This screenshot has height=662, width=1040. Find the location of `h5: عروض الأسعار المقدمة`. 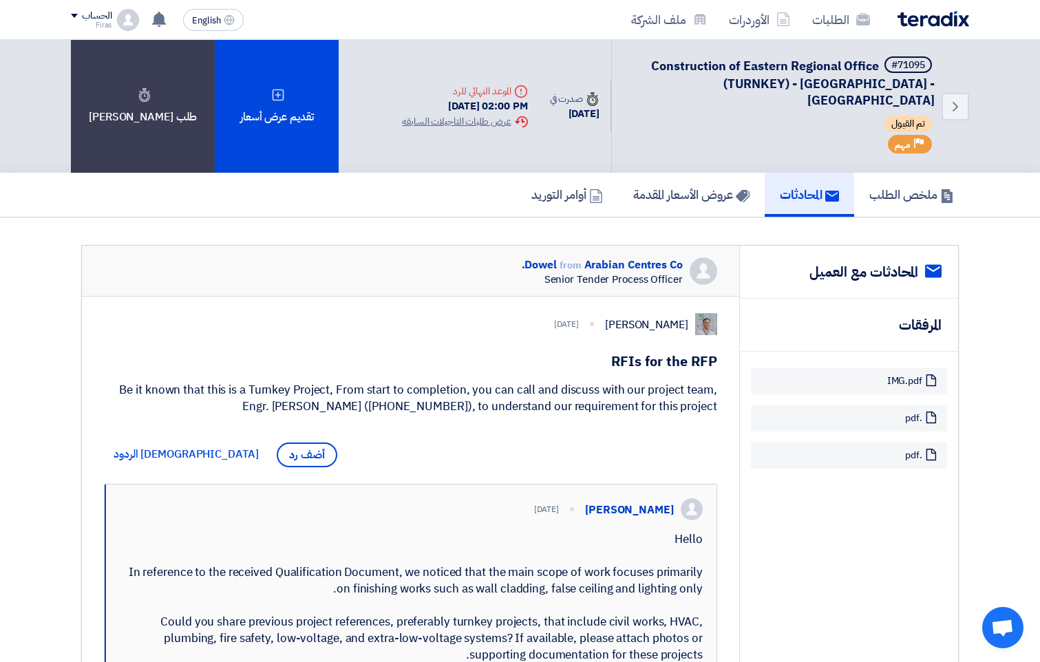

h5: عروض الأسعار المقدمة is located at coordinates (691, 194).